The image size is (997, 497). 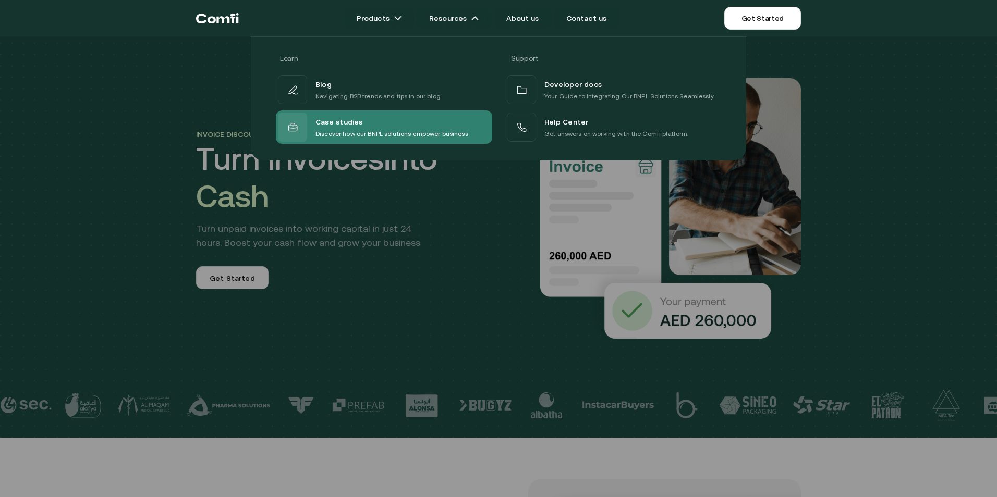 What do you see at coordinates (566, 122) in the screenshot?
I see `span: Help Center` at bounding box center [566, 122].